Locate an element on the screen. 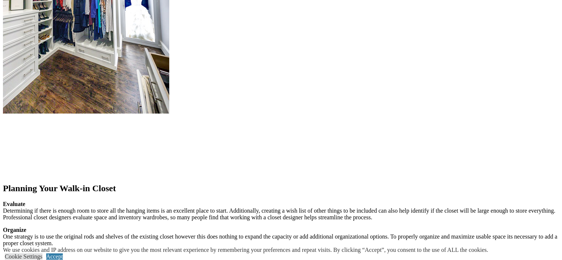  div: We use cookies and IP address on our website to give you the most relevant experience by remember... is located at coordinates (245, 250).